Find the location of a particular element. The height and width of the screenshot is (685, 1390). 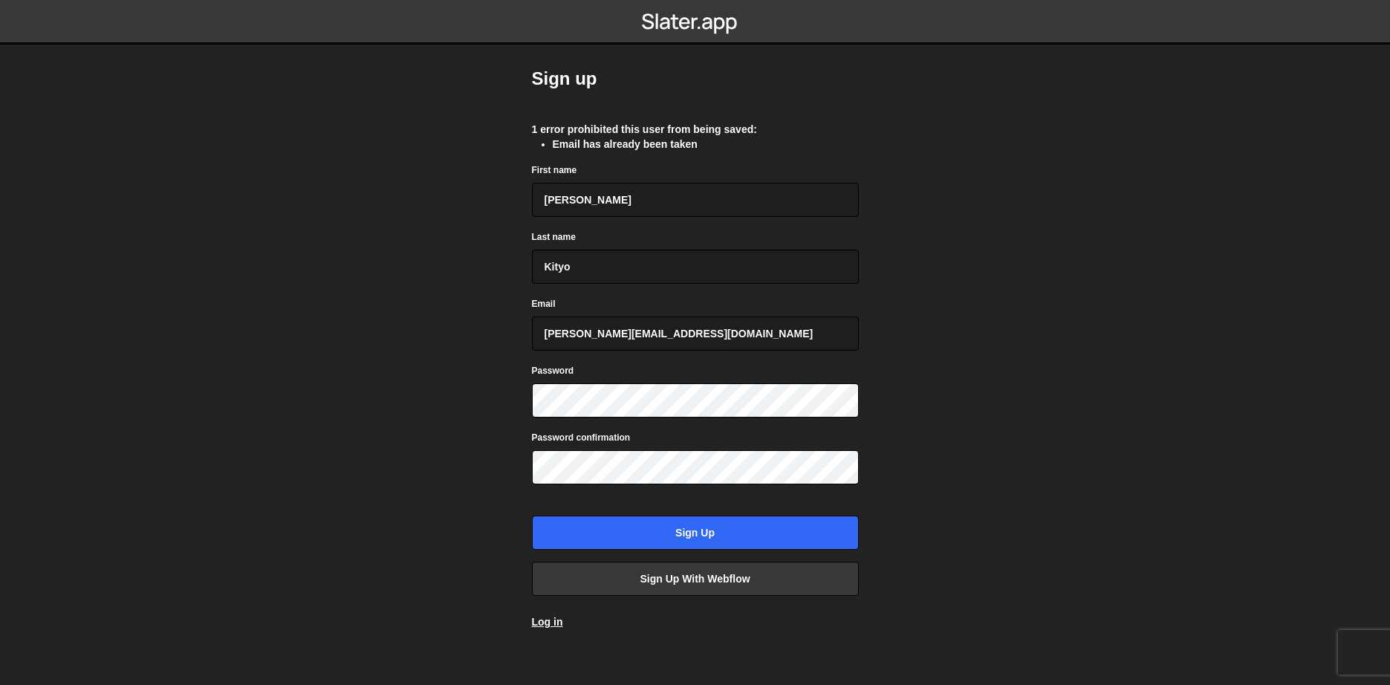

label: First name is located at coordinates (554, 170).